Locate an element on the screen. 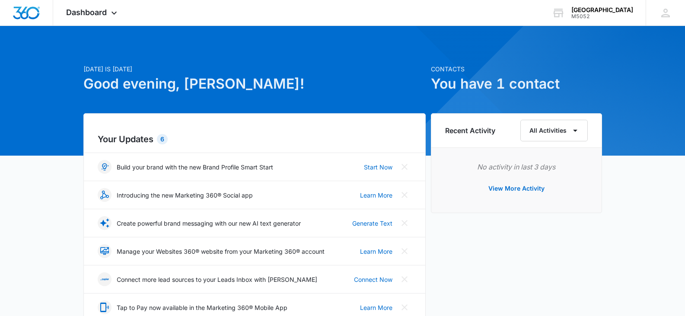 This screenshot has width=685, height=316. a: Generate Text is located at coordinates (372, 223).